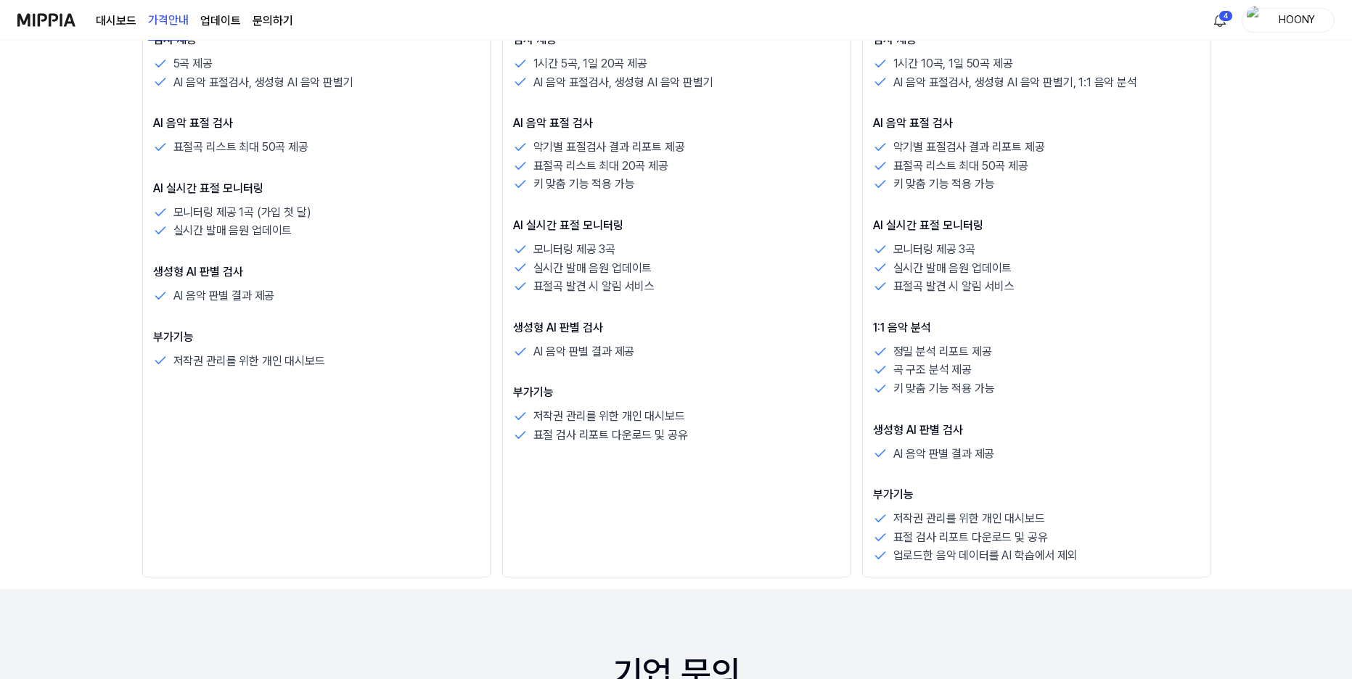  Describe the element at coordinates (986, 556) in the screenshot. I see `p: 업로드한 음악 데이터를 AI 학습에서 제외` at that location.